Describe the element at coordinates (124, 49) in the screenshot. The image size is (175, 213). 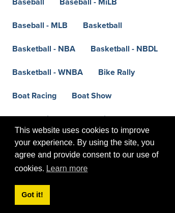
I see `a: Basketball - NBDL` at that location.